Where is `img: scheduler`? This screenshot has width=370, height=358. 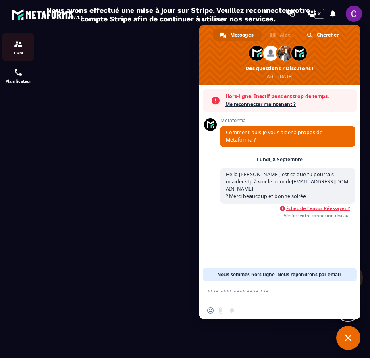 img: scheduler is located at coordinates (18, 72).